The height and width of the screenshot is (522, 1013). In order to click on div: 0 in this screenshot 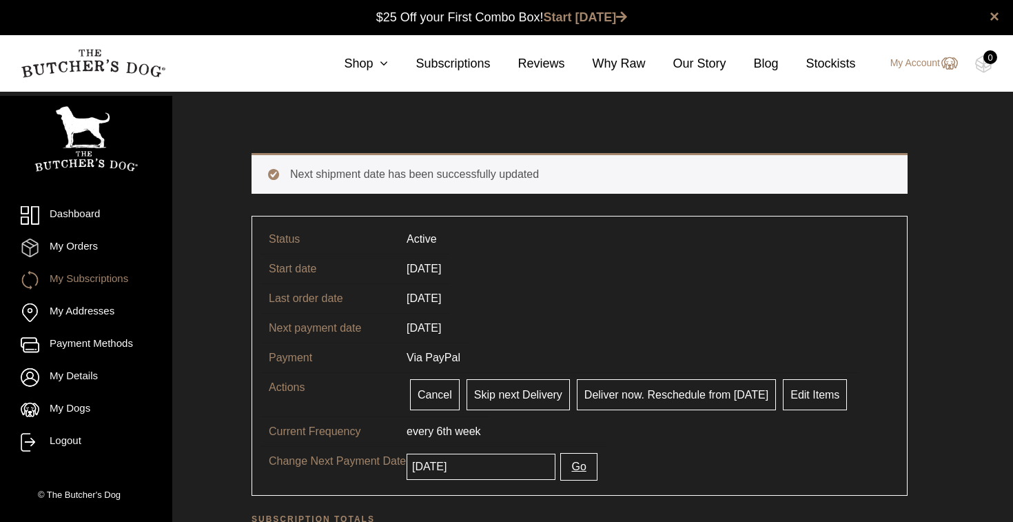, I will do `click(990, 57)`.